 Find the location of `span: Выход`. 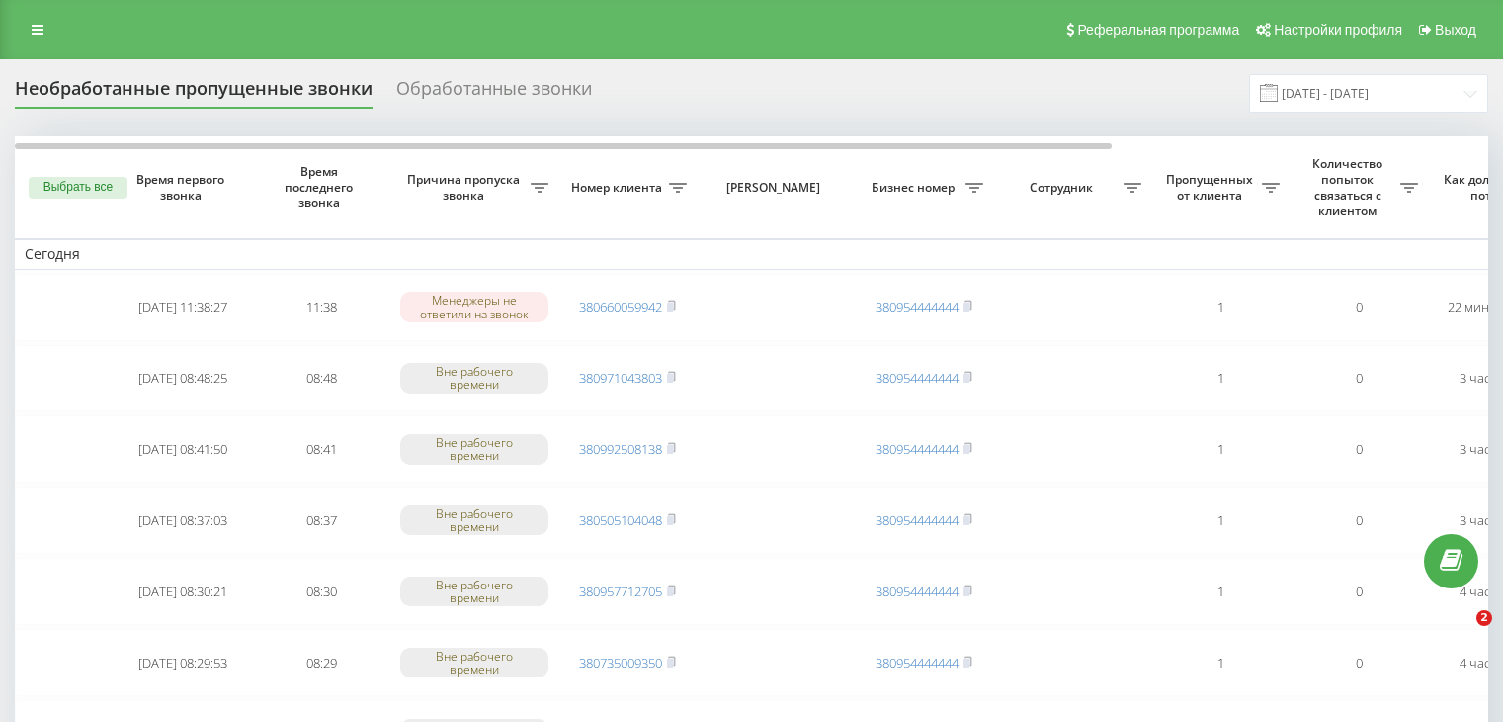

span: Выход is located at coordinates (1456, 30).